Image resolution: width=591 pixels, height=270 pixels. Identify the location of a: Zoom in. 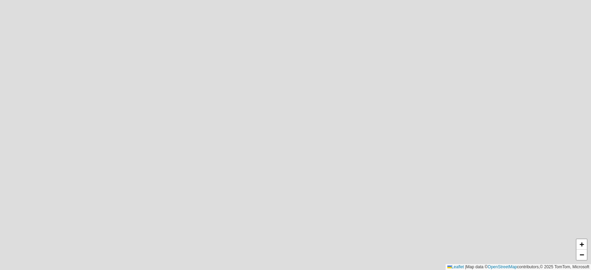
(581, 244).